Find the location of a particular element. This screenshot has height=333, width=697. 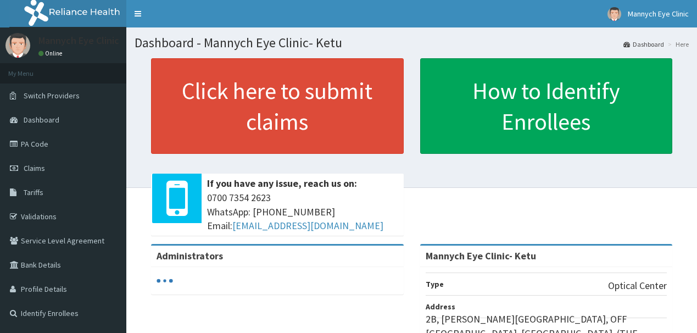

b: If you have any issue, reach us on: is located at coordinates (282, 183).